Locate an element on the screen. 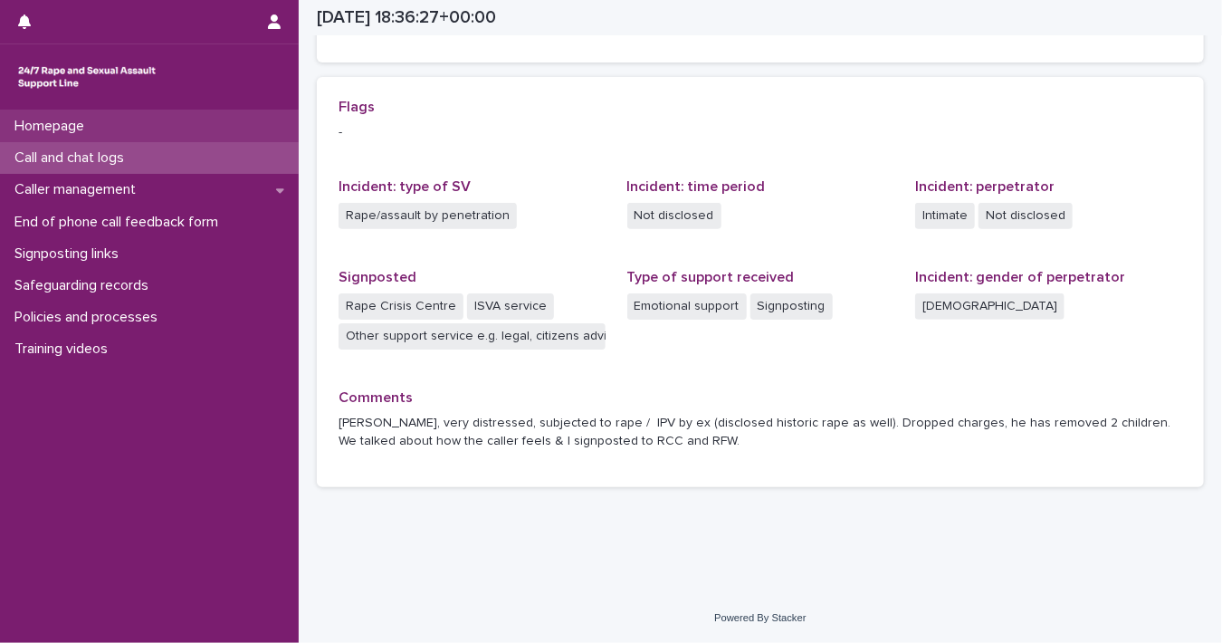  span: Incident: perpetrator is located at coordinates (985, 186).